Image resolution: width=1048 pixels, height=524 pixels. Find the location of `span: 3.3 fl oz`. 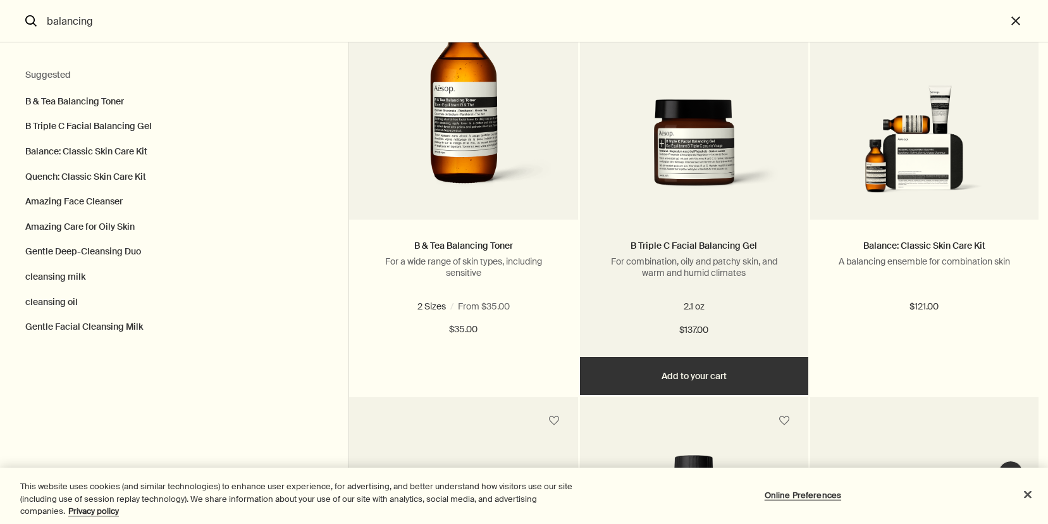

span: 3.3 fl oz is located at coordinates (437, 306).